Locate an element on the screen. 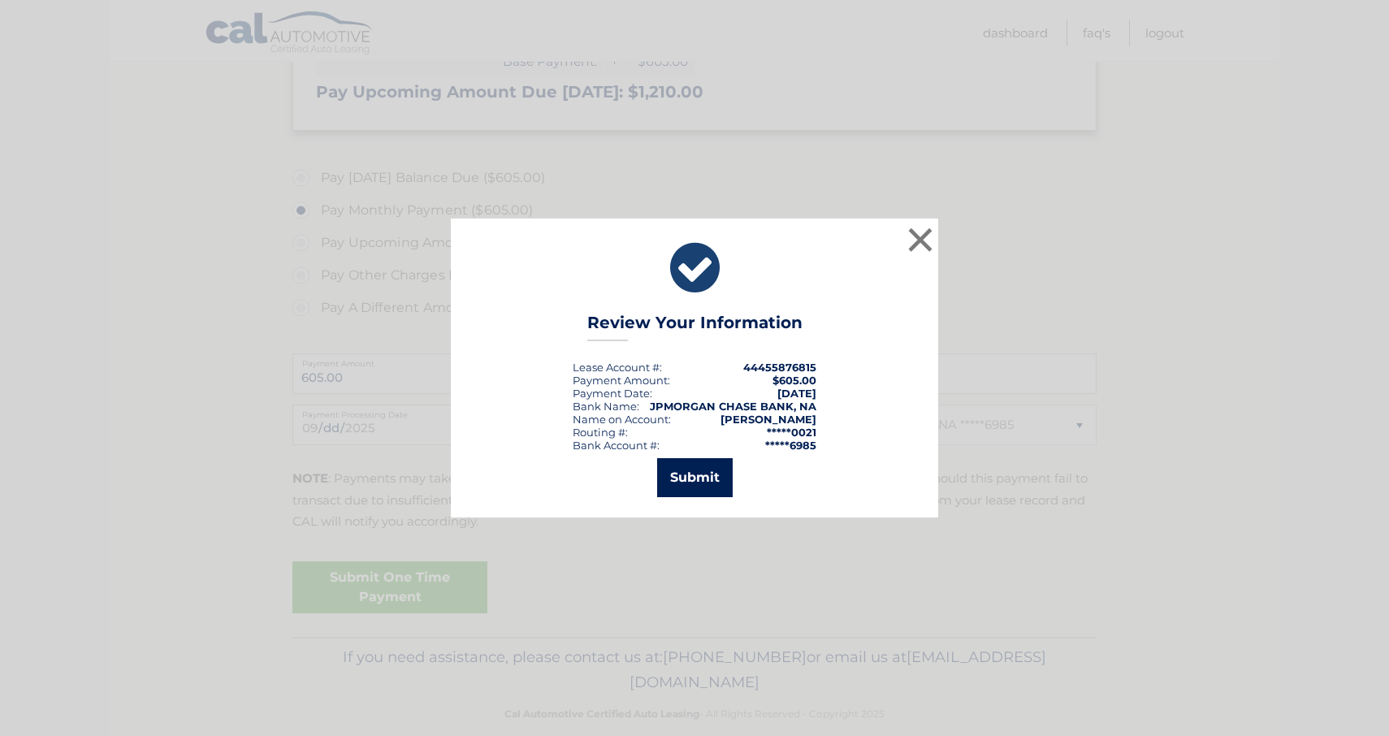  strong: JPMORGAN CHASE BANK, NA is located at coordinates (733, 406).